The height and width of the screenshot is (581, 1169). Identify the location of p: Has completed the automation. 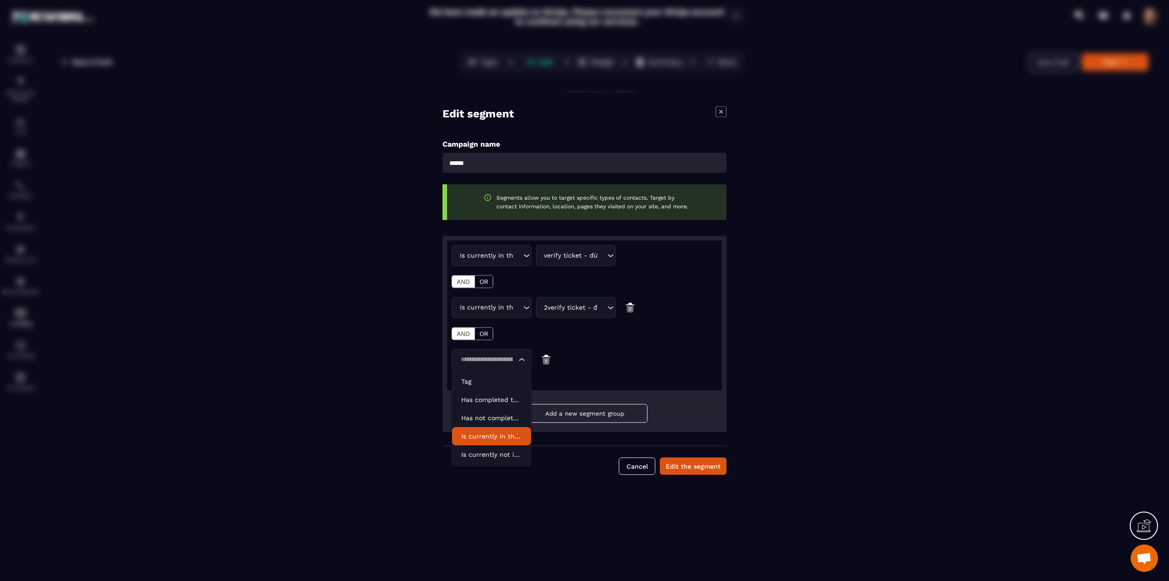
(491, 399).